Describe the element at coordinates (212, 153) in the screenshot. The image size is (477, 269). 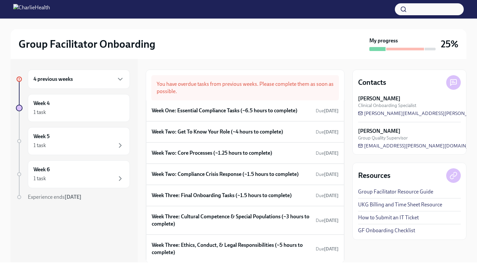
I see `h6: Week Two: Core Processes (~1.25 hours to complete)` at that location.